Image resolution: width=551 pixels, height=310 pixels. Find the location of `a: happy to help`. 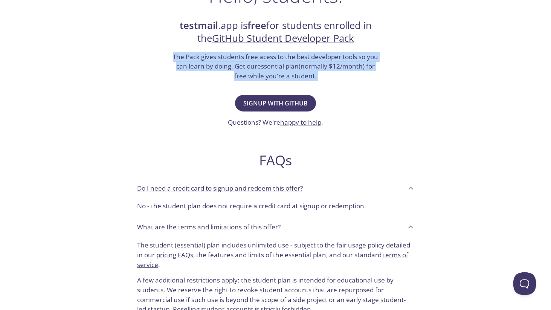

a: happy to help is located at coordinates (300, 122).